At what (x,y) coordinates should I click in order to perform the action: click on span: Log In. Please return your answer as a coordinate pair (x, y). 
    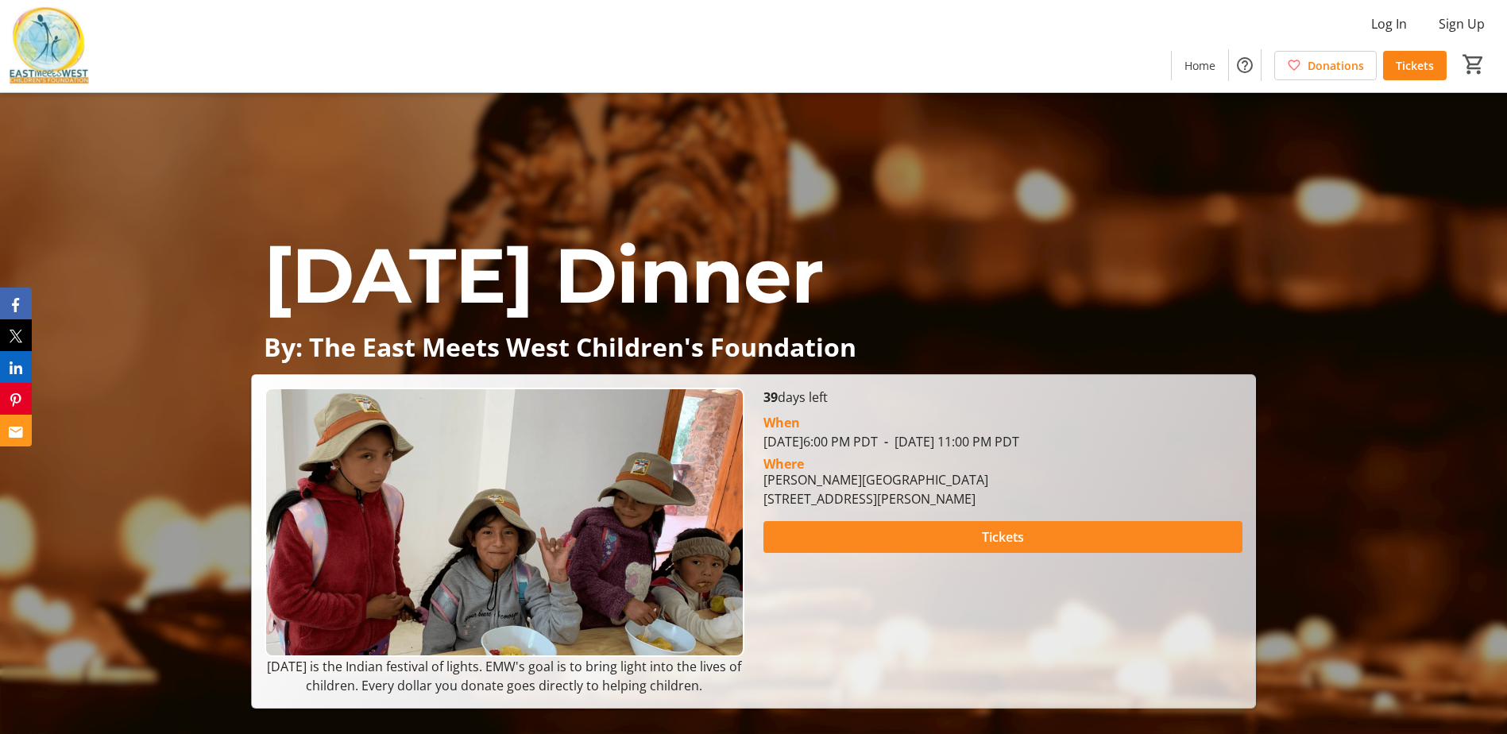
    Looking at the image, I should click on (1389, 24).